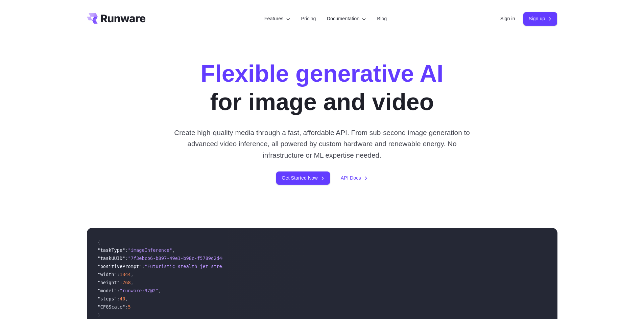  Describe the element at coordinates (122, 299) in the screenshot. I see `span: 40` at that location.